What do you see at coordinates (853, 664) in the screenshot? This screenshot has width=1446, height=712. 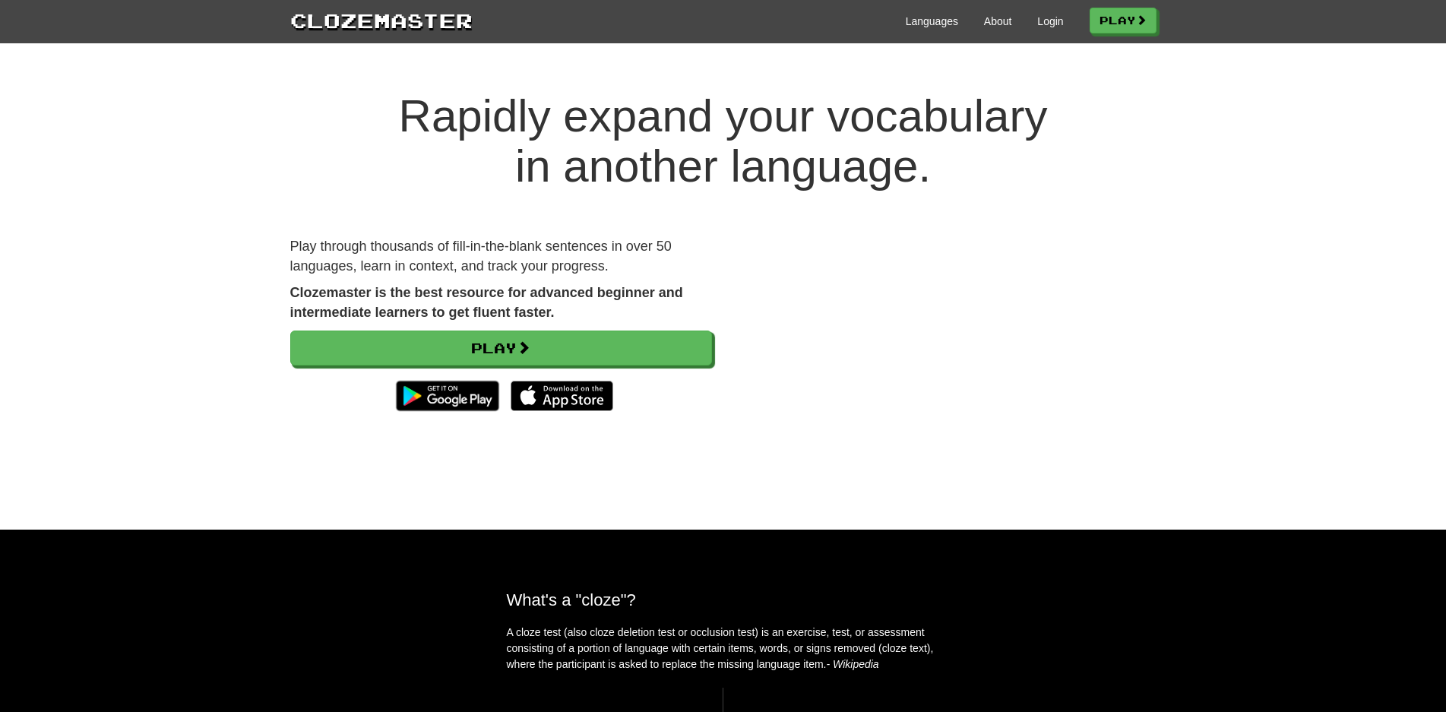 I see `em: - Wikipedia` at bounding box center [853, 664].